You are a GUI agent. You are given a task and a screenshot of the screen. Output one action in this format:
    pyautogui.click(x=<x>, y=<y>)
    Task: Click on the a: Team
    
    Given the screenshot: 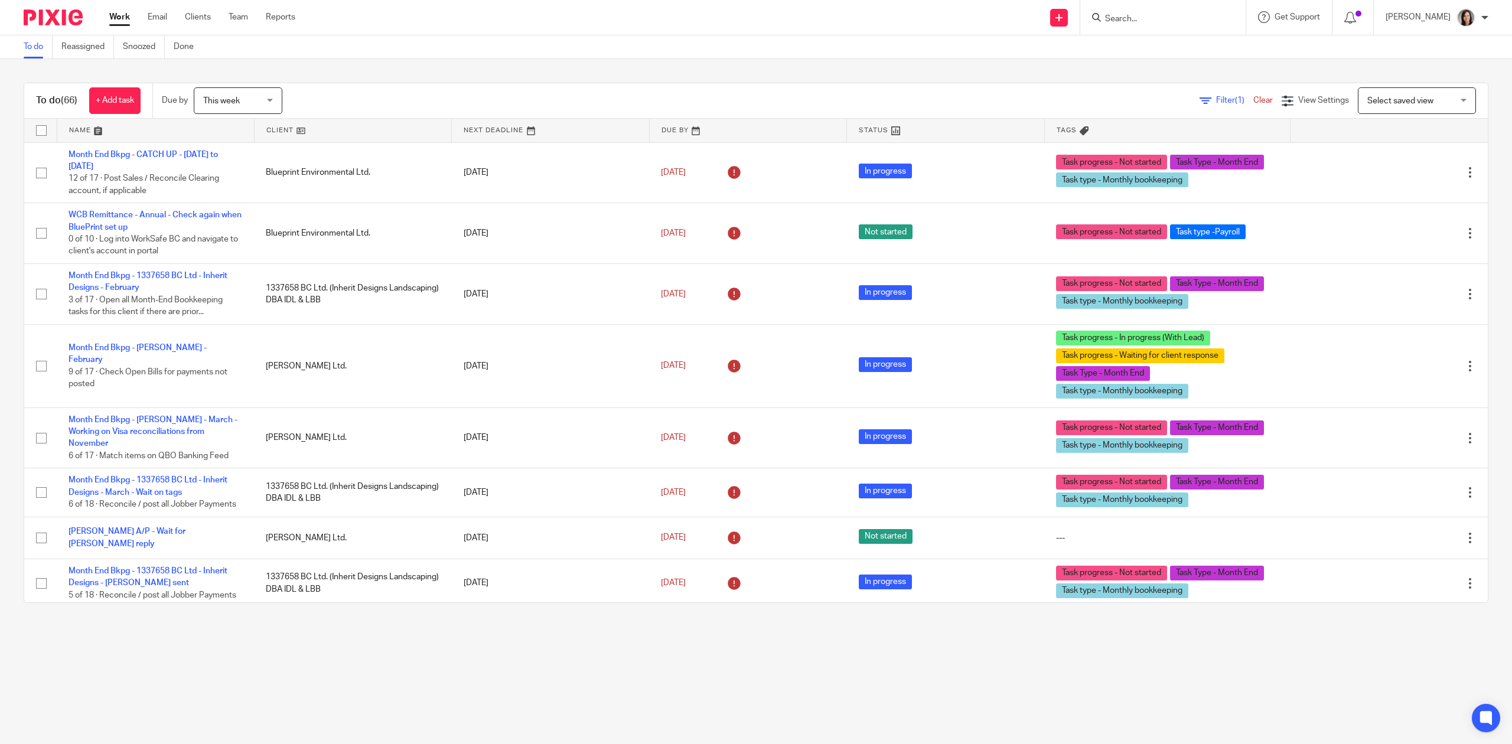 What is the action you would take?
    pyautogui.click(x=238, y=17)
    